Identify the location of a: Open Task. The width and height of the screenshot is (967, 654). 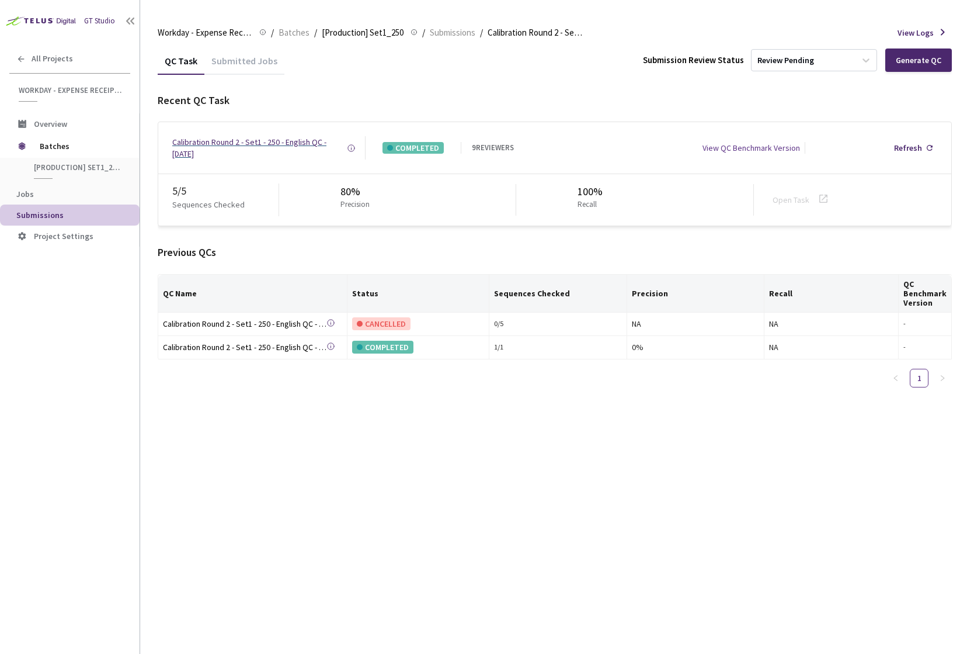
(791, 200).